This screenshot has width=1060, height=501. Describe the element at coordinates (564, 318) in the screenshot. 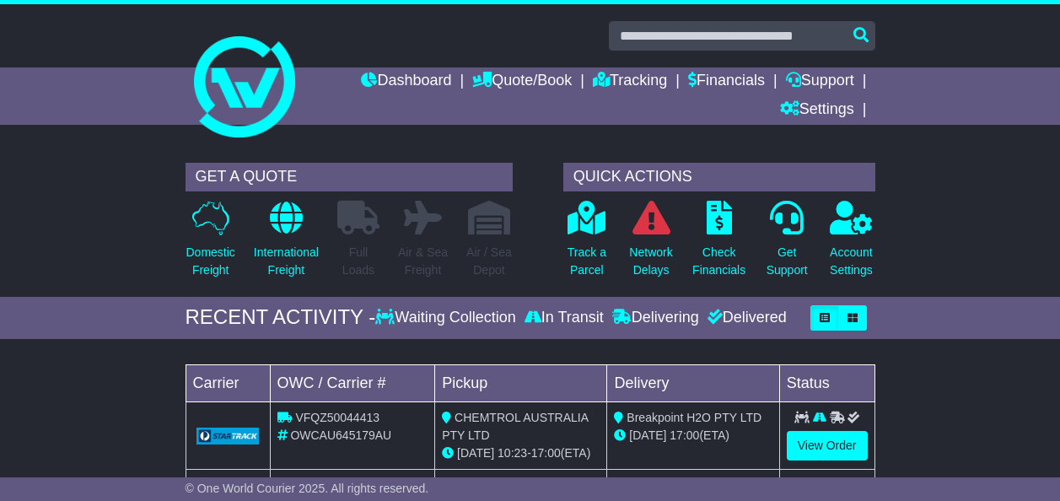

I see `div: In Transit` at that location.